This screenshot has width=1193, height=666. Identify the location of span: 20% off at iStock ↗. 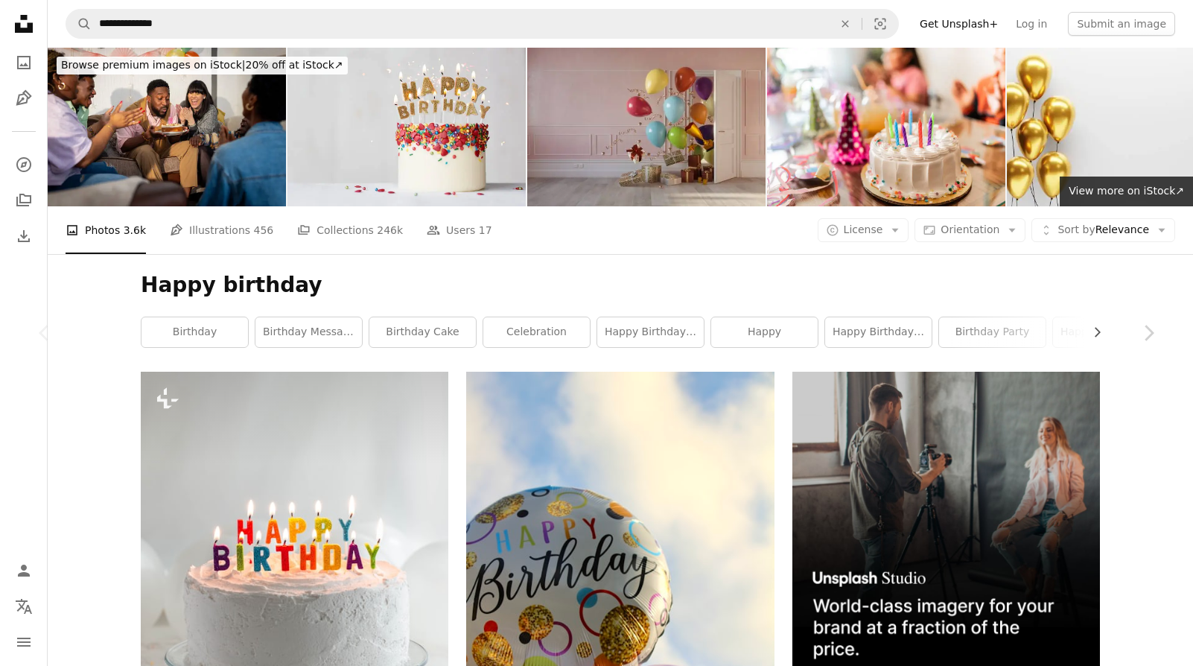
(202, 65).